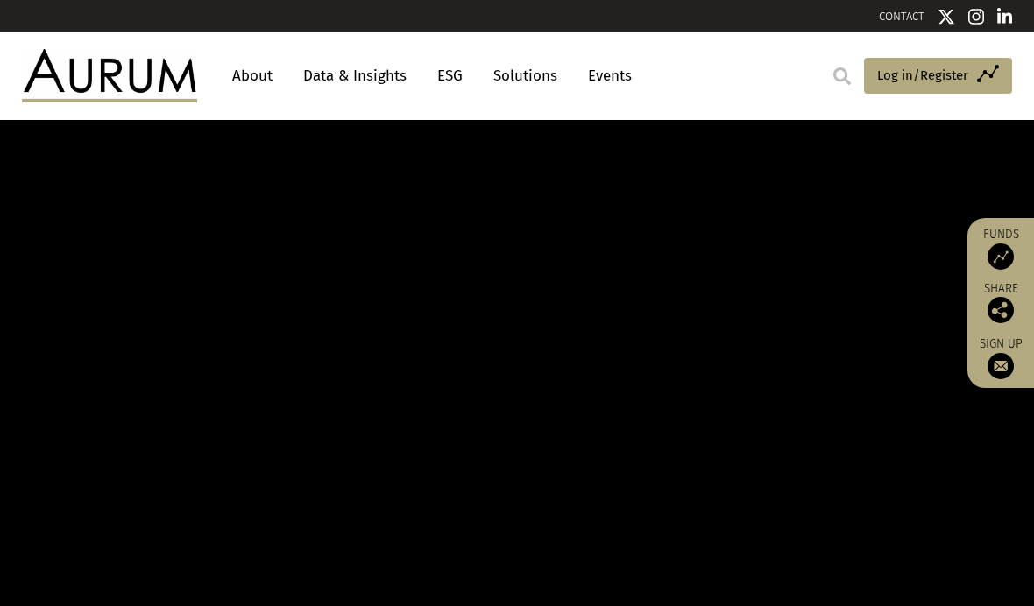 This screenshot has height=606, width=1034. Describe the element at coordinates (1001, 248) in the screenshot. I see `a: Funds` at that location.